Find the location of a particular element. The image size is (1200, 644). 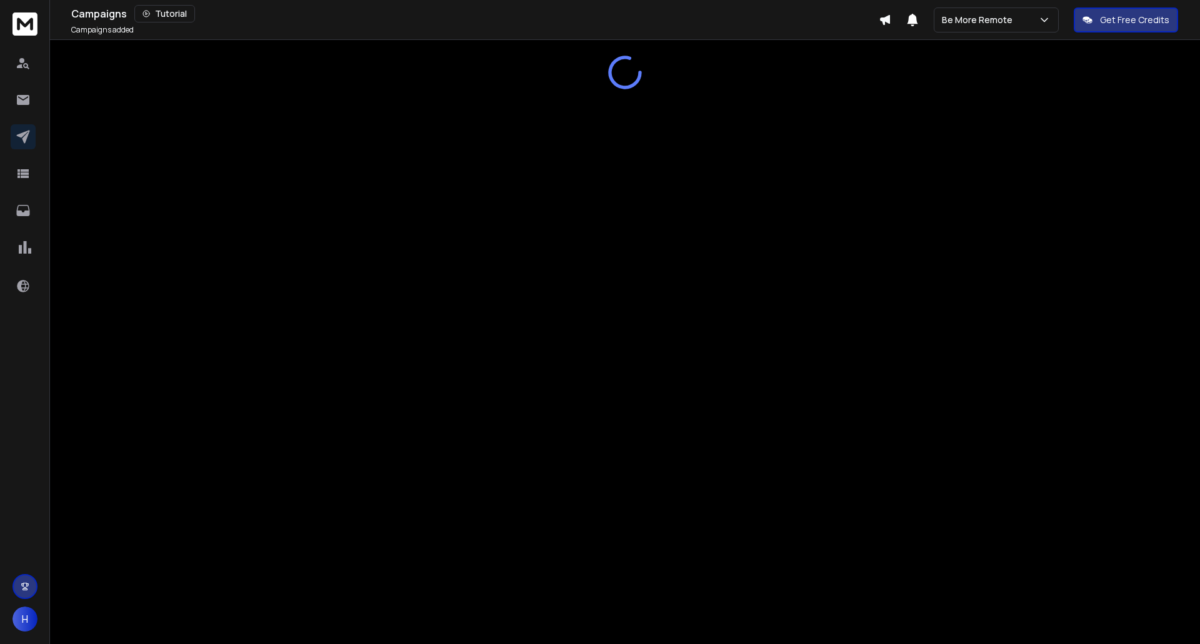

button: H is located at coordinates (25, 619).